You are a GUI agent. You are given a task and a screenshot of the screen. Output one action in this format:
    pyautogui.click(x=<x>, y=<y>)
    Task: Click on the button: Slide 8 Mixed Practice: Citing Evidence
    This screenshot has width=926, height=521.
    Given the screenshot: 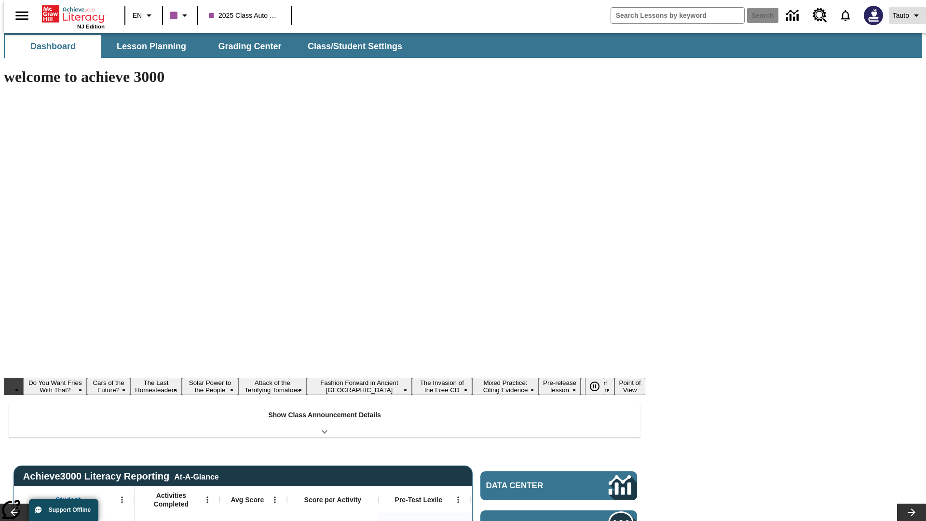 What is the action you would take?
    pyautogui.click(x=505, y=386)
    